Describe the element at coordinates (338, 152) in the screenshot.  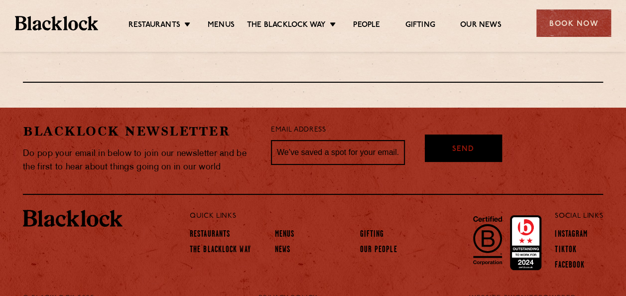
I see `input: We’ve saved a spot for your email...` at that location.